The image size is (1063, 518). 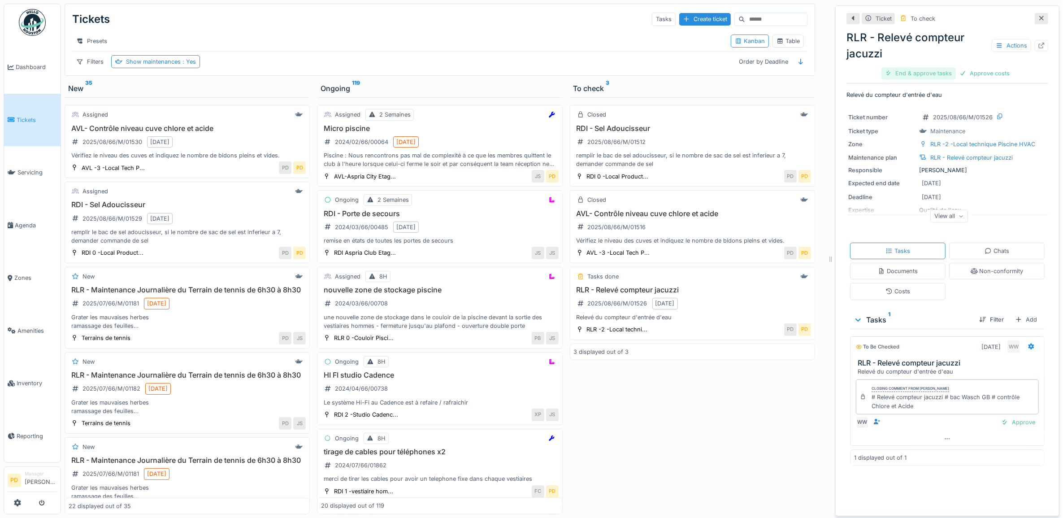 What do you see at coordinates (91, 41) in the screenshot?
I see `div: Presets` at bounding box center [91, 41].